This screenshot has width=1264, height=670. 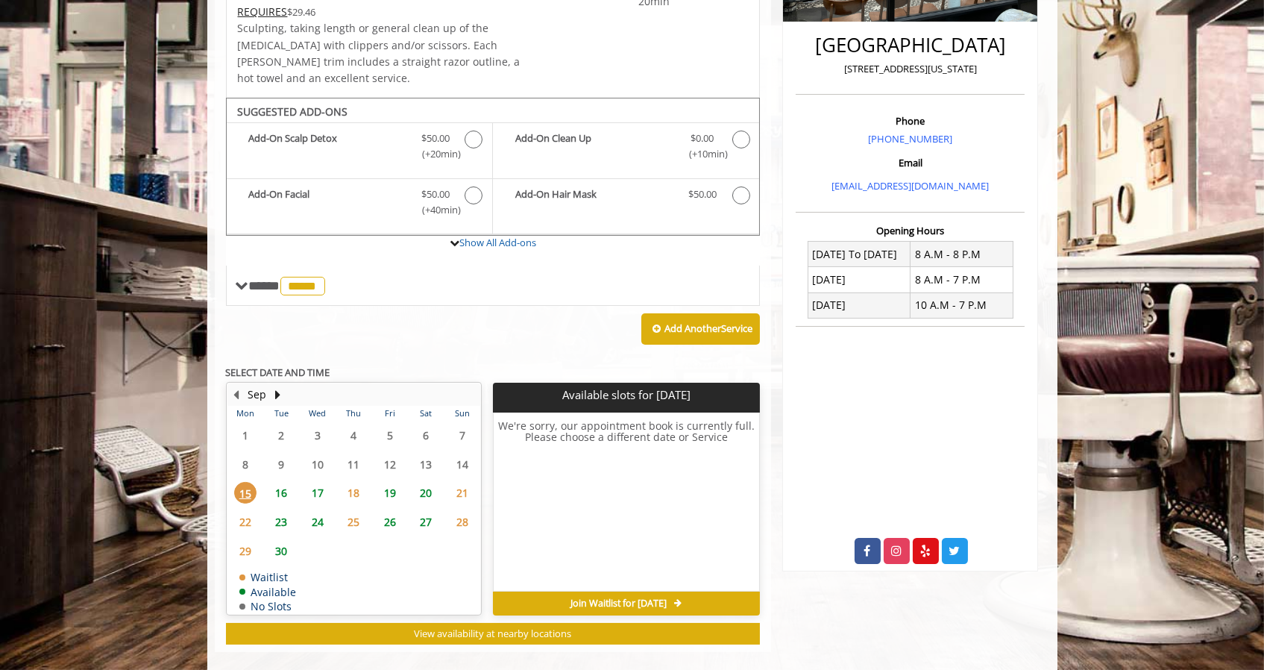 I want to click on button: Next Month, so click(x=278, y=394).